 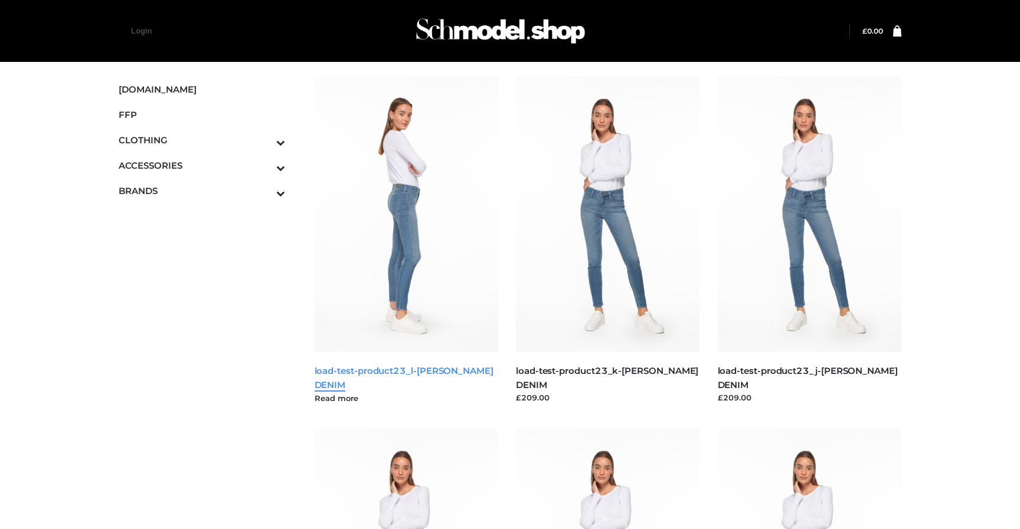 I want to click on a: £0.00, so click(x=872, y=31).